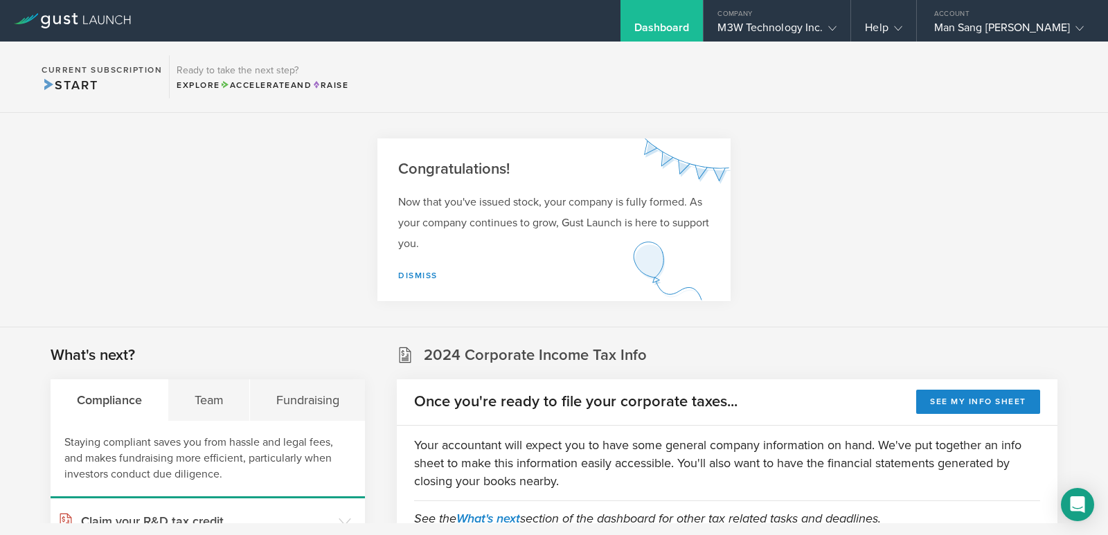  I want to click on h2: Congratulations!, so click(554, 169).